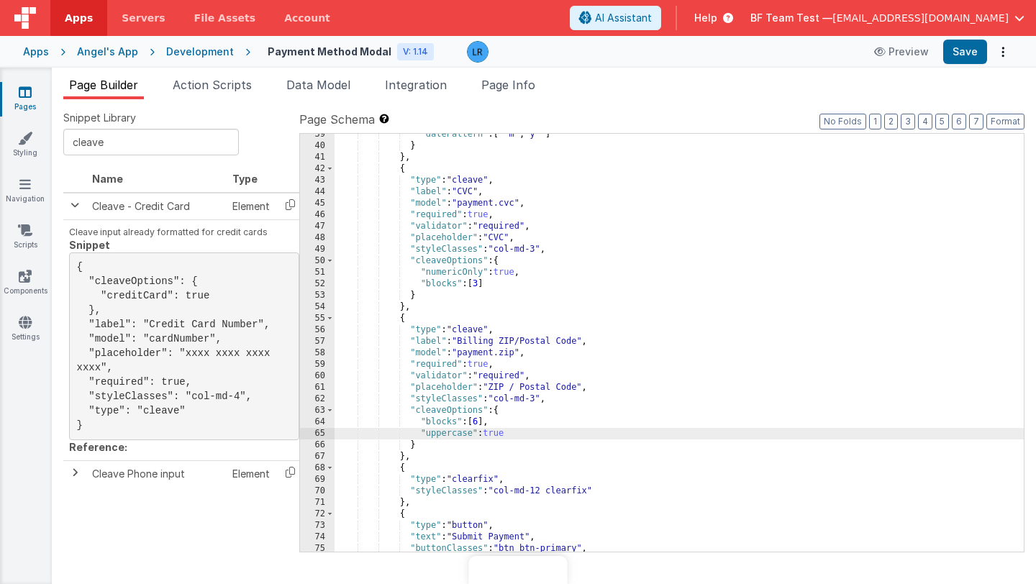 The width and height of the screenshot is (1036, 584). I want to click on td: Cleave - Credit Card, so click(156, 207).